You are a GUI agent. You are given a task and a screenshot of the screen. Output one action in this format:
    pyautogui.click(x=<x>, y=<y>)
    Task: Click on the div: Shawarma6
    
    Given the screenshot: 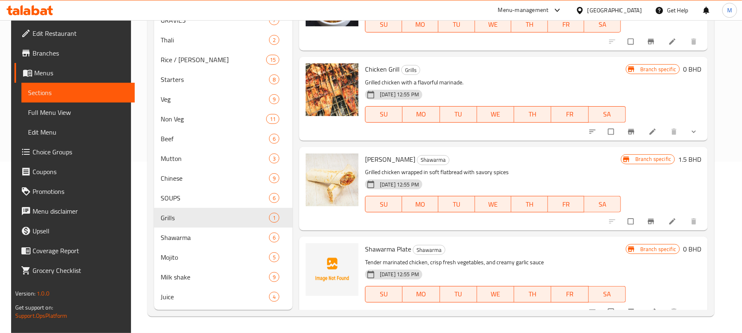 What is the action you would take?
    pyautogui.click(x=223, y=238)
    